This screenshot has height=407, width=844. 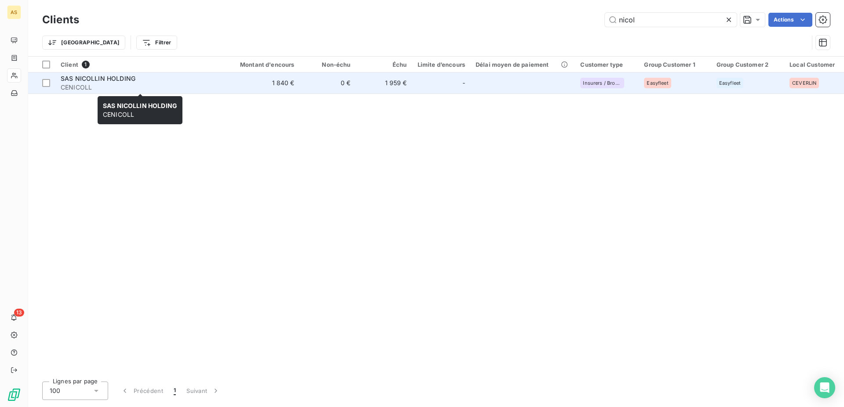 What do you see at coordinates (156, 43) in the screenshot?
I see `button: Filtrer` at bounding box center [156, 43].